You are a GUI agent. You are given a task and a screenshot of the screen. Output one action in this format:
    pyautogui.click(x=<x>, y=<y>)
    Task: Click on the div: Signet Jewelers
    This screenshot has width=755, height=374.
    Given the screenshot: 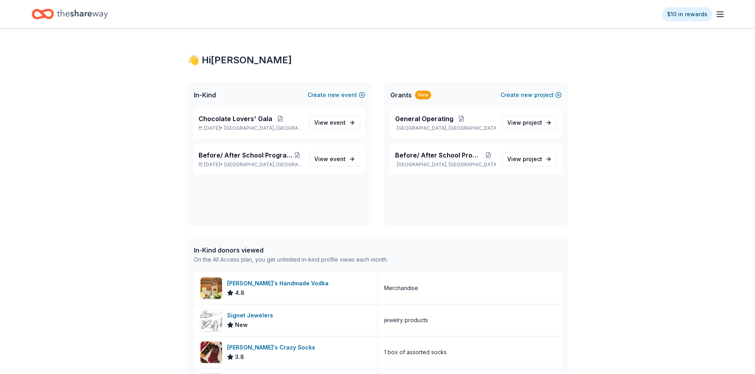 What is the action you would take?
    pyautogui.click(x=252, y=316)
    